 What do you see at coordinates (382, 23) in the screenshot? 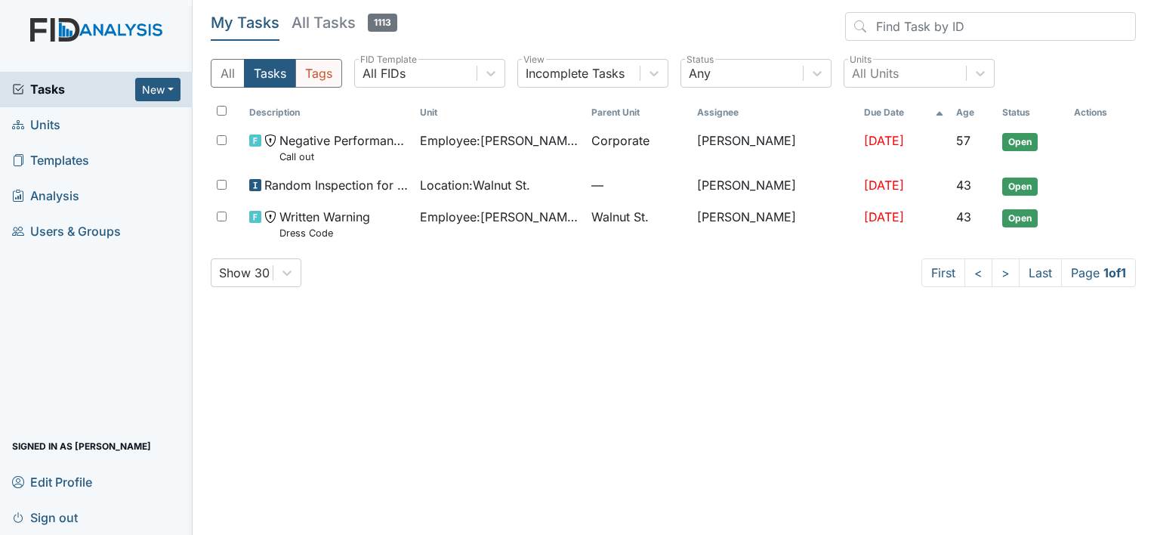
I see `span: 1113` at bounding box center [382, 23].